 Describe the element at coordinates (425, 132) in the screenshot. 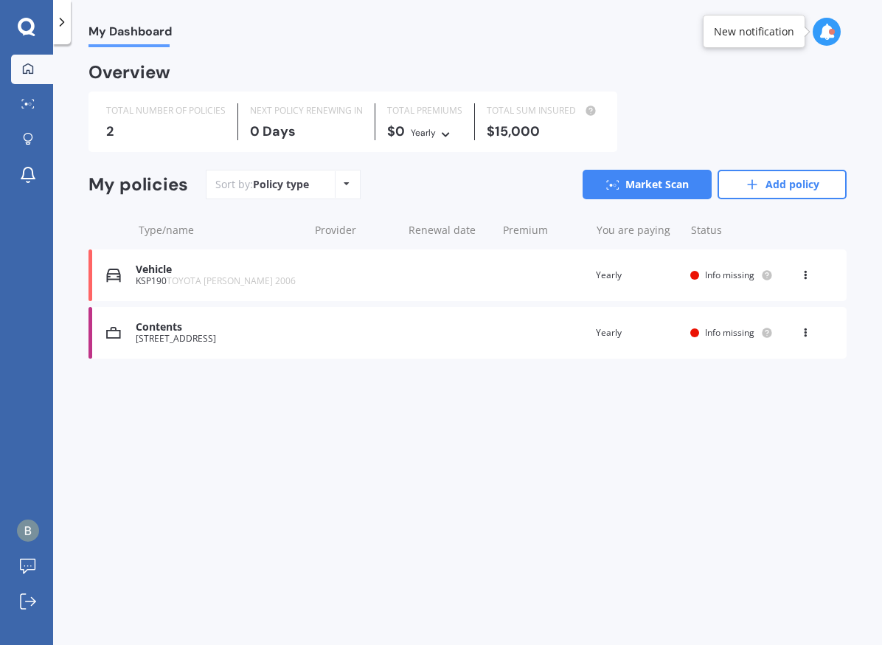

I see `div: $0` at that location.